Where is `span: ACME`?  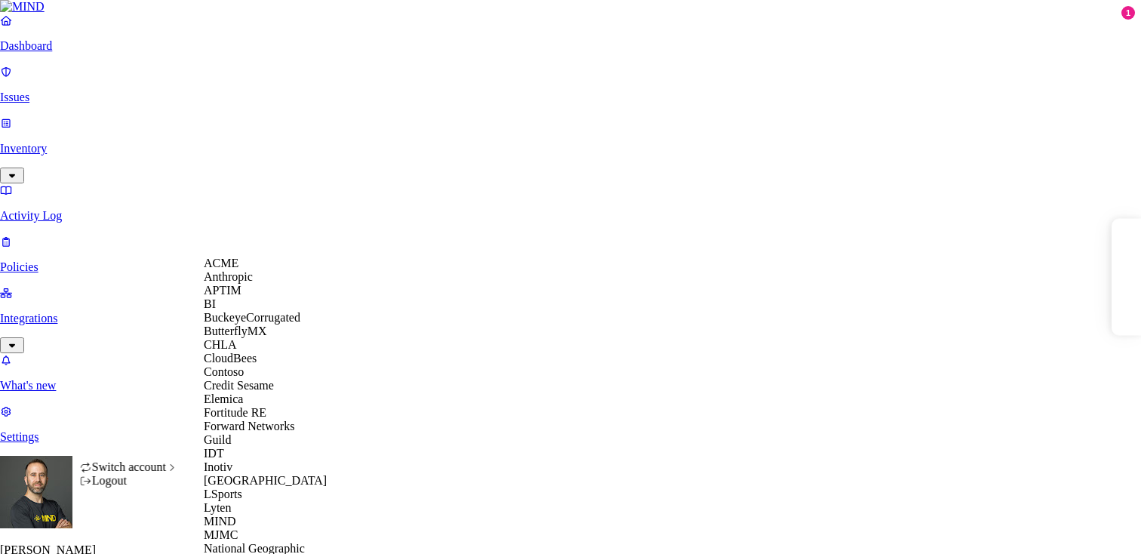 span: ACME is located at coordinates (221, 263).